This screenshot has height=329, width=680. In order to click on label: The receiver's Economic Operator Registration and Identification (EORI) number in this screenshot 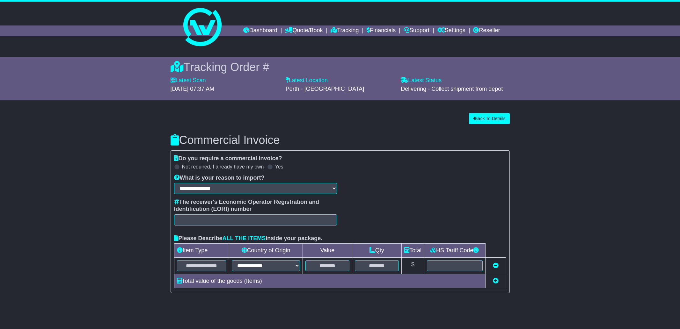, I will do `click(255, 206)`.